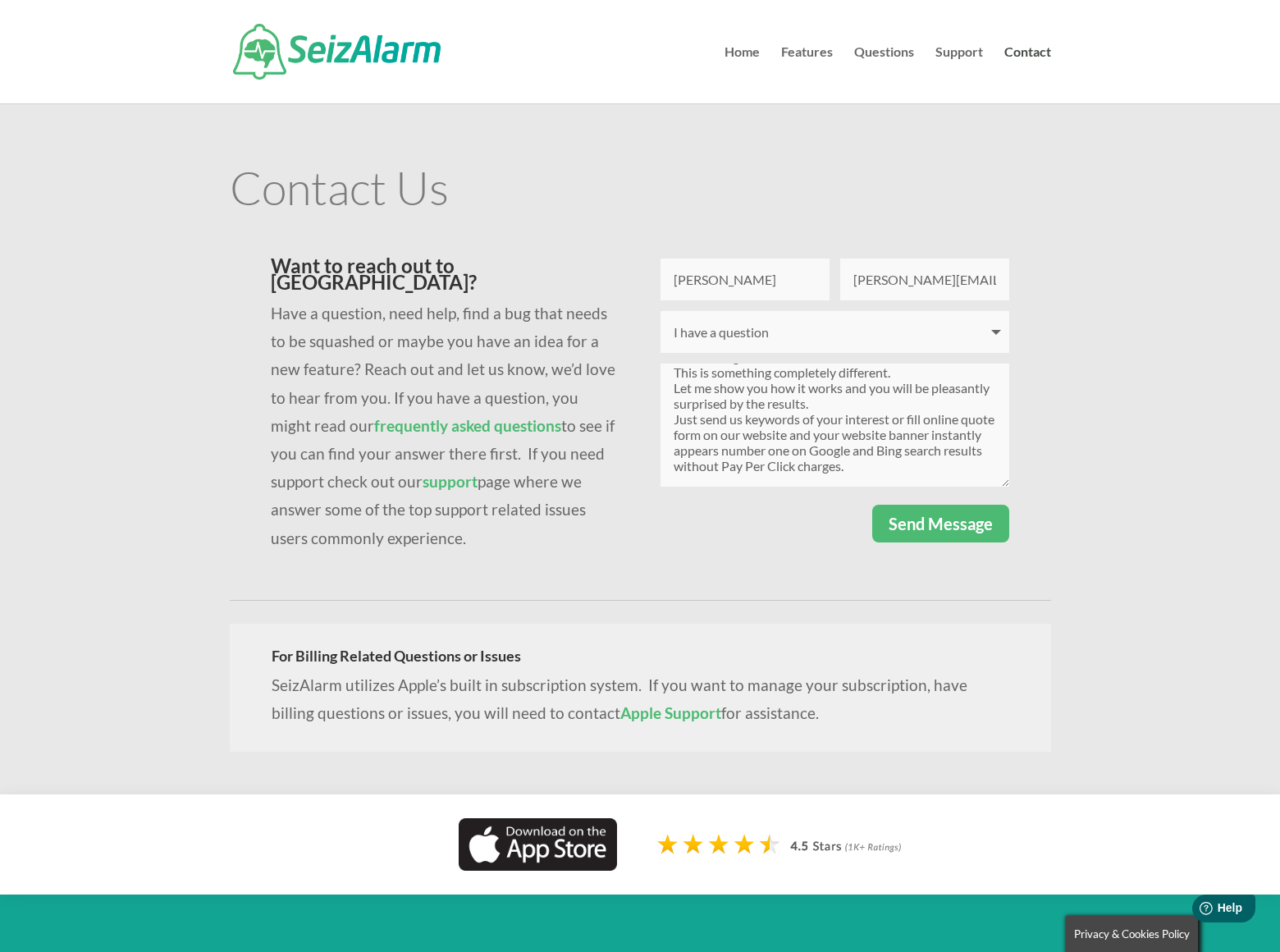 The height and width of the screenshot is (952, 1280). What do you see at coordinates (96, 20) in the screenshot?
I see `span: Help` at bounding box center [96, 20].